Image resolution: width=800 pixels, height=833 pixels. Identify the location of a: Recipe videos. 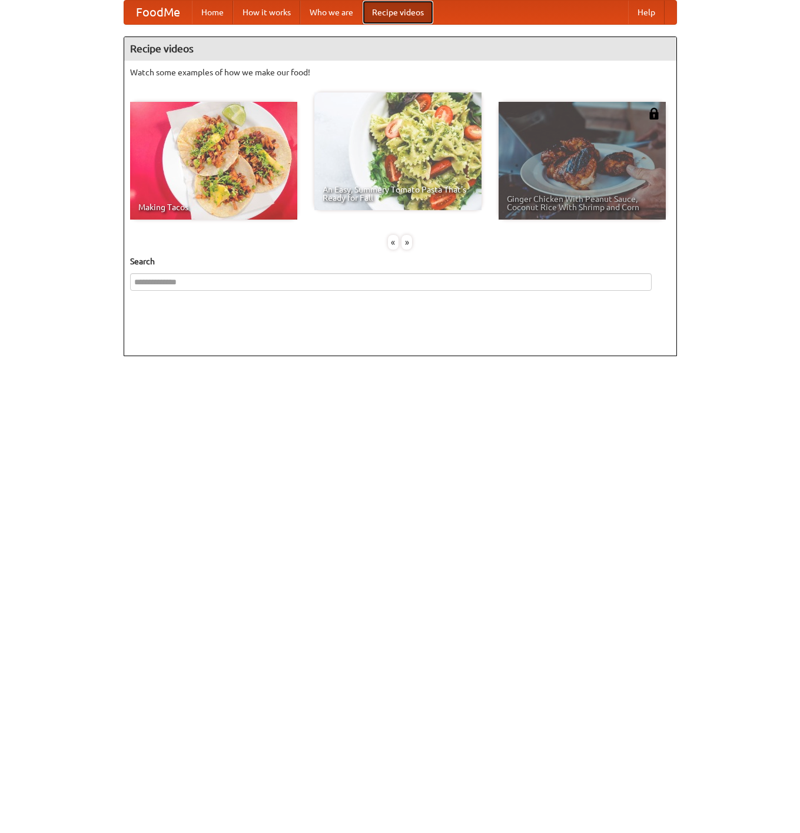
(398, 12).